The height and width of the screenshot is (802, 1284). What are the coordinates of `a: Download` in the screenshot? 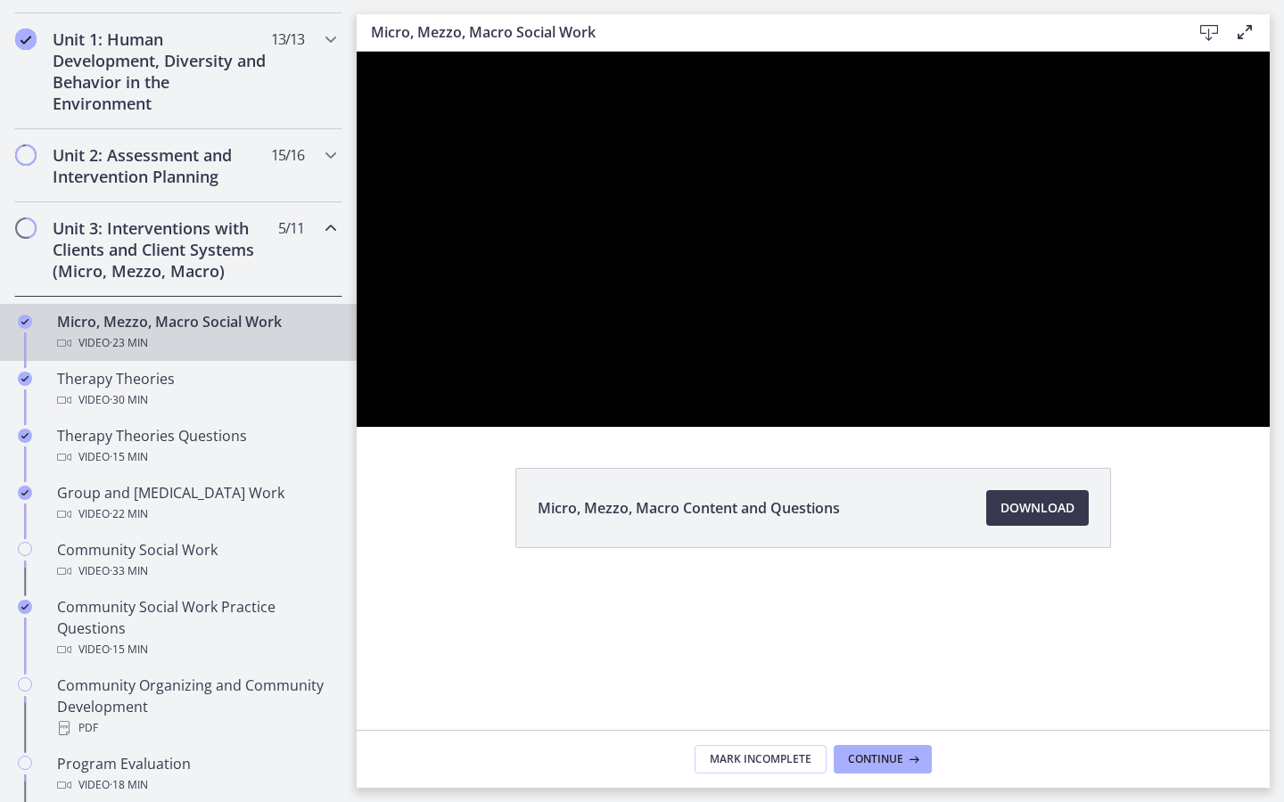 It's located at (1037, 508).